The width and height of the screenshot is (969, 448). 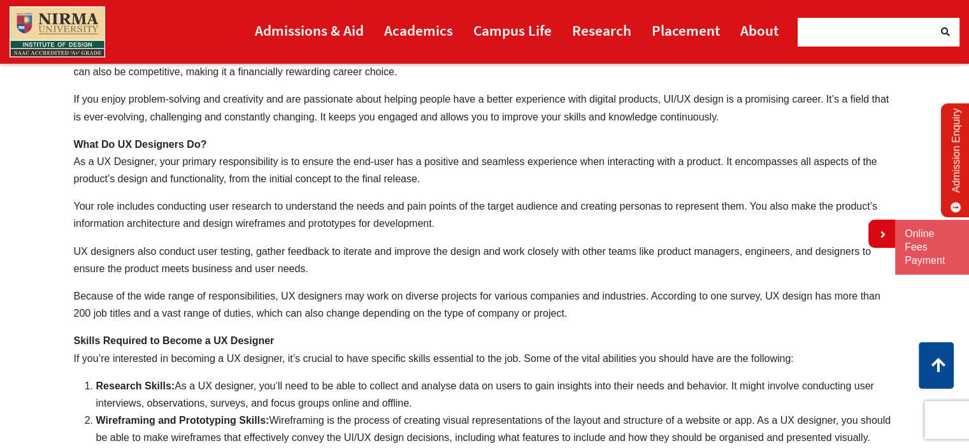 I want to click on strong: Research Skills:, so click(x=136, y=386).